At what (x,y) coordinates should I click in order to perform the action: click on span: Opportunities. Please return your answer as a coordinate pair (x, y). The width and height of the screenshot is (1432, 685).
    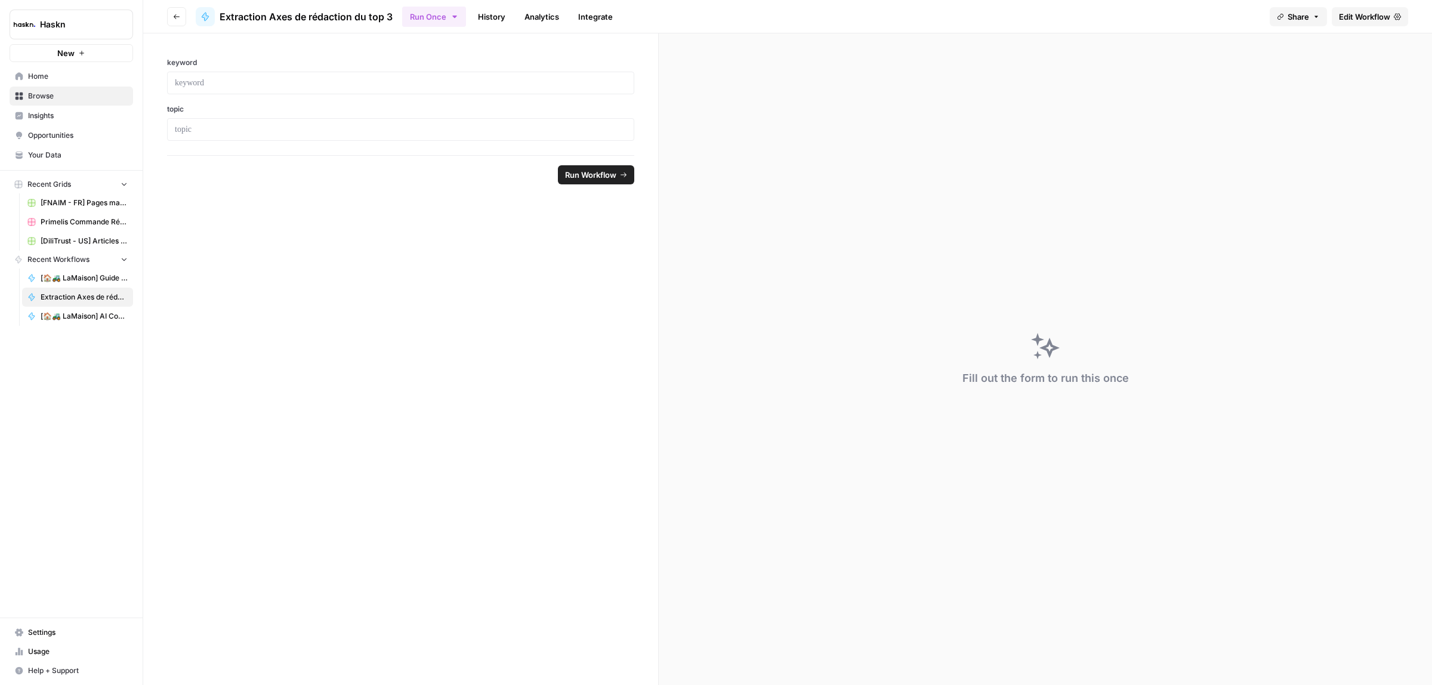
    Looking at the image, I should click on (78, 135).